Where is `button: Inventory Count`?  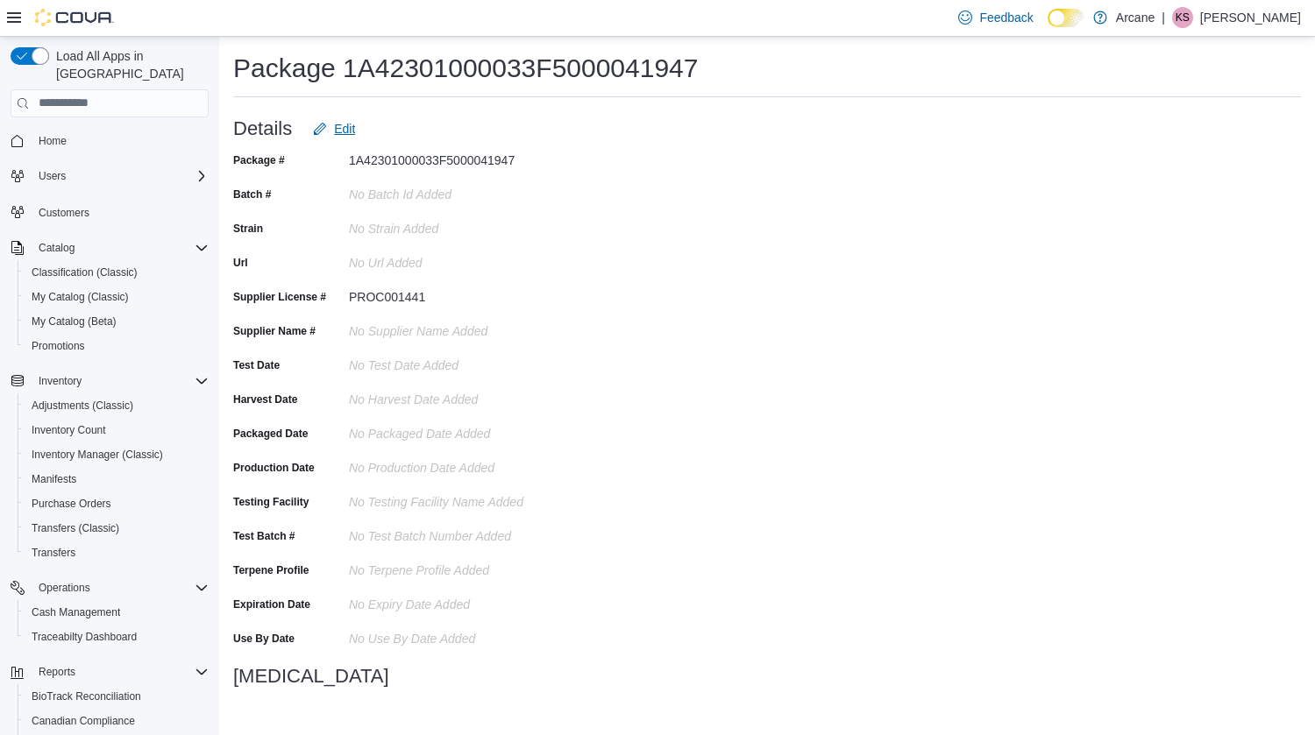
button: Inventory Count is located at coordinates (117, 430).